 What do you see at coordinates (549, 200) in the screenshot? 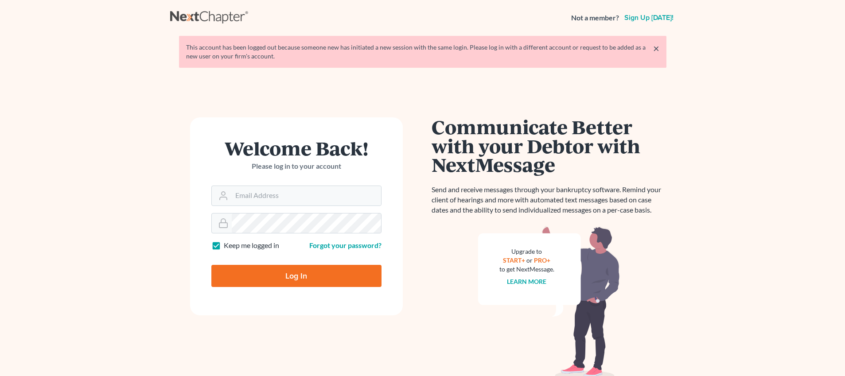
I see `p: Send and receive messages through your bankruptcy software. Remind your client of hearings and mo...` at bounding box center [549, 200].